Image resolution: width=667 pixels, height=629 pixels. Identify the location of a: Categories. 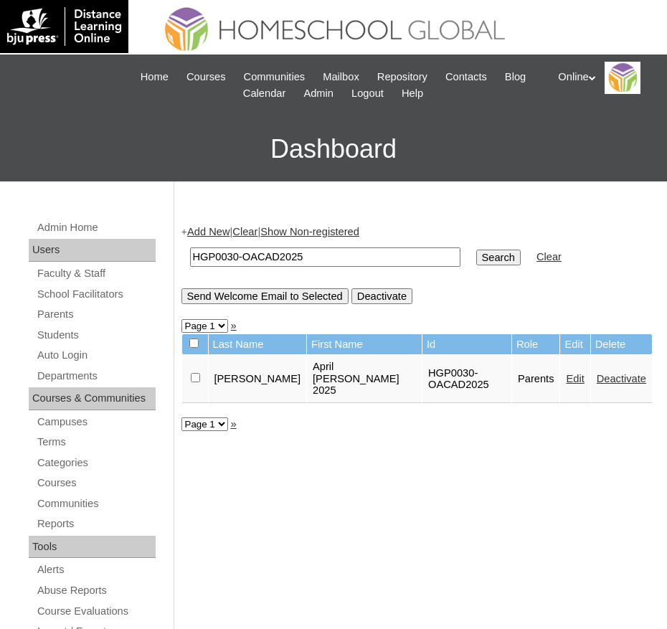
(95, 462).